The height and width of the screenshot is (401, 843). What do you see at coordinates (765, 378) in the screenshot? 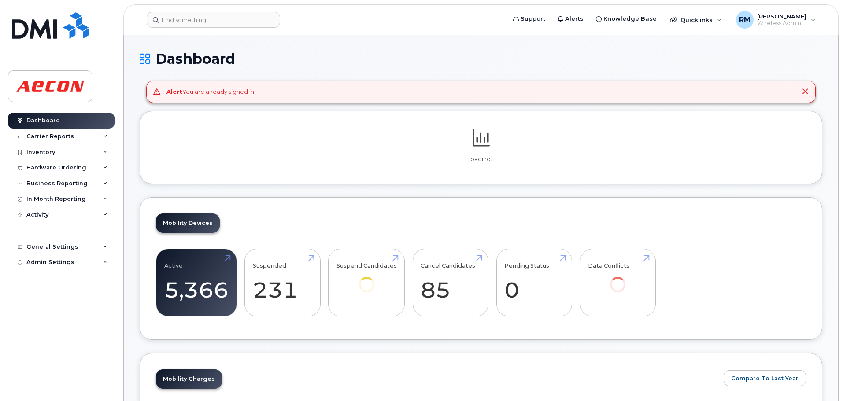
I see `span: Compare To Last Year` at bounding box center [765, 378].